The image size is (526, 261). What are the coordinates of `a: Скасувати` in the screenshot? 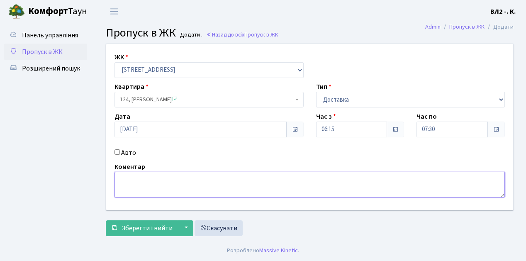 It's located at (218, 228).